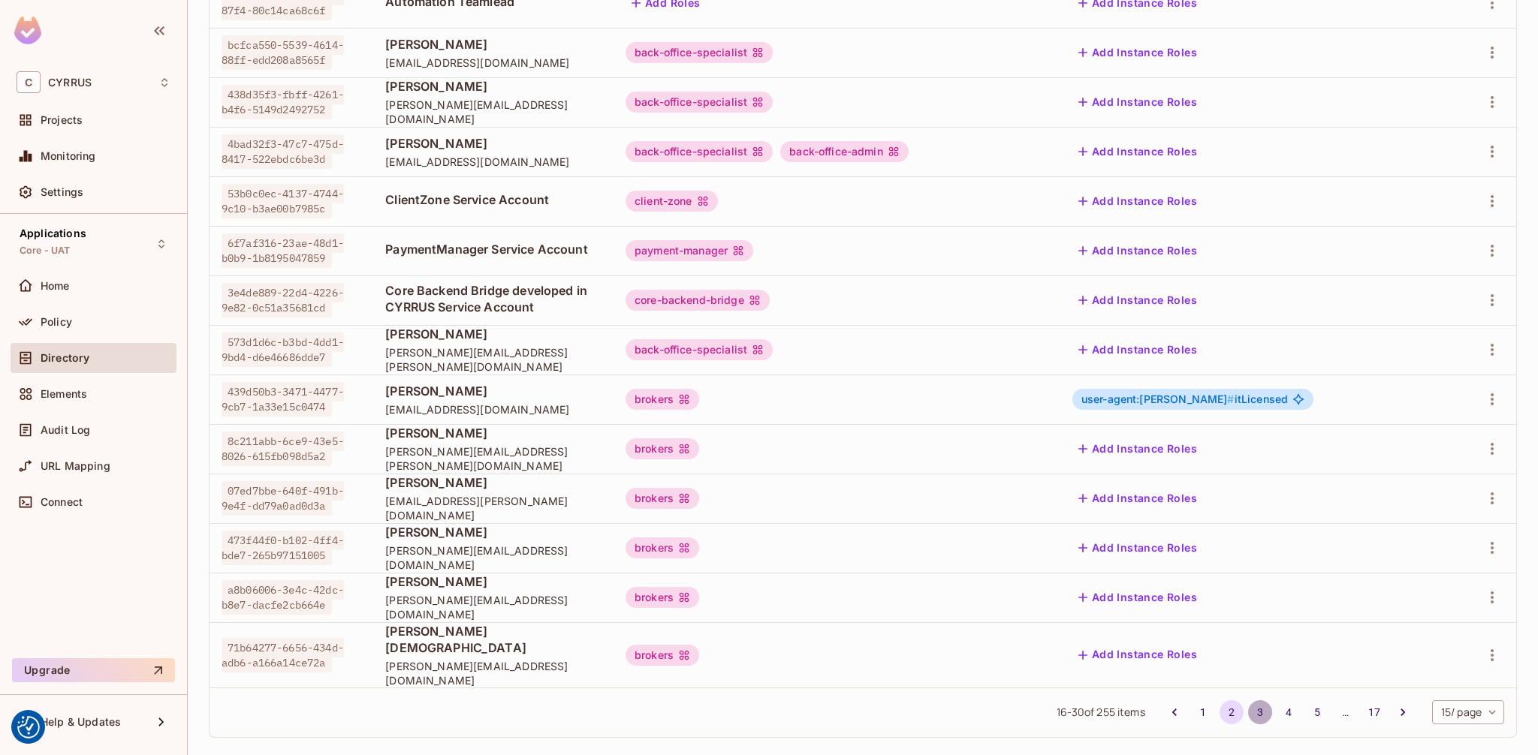 This screenshot has height=755, width=1538. Describe the element at coordinates (1468, 712) in the screenshot. I see `div: 15 / page` at that location.